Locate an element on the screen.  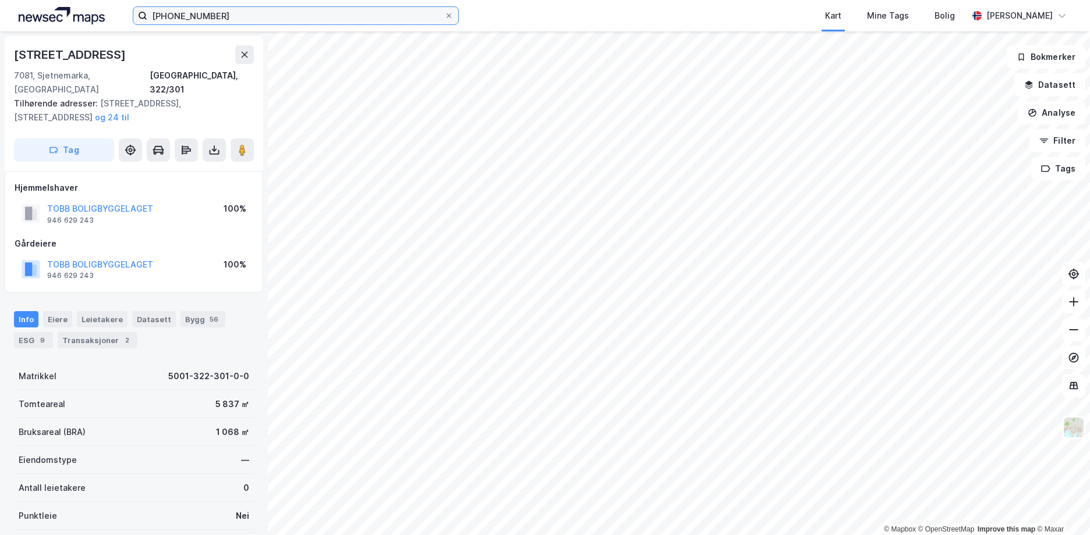
div: Antall leietakere is located at coordinates (52, 488).